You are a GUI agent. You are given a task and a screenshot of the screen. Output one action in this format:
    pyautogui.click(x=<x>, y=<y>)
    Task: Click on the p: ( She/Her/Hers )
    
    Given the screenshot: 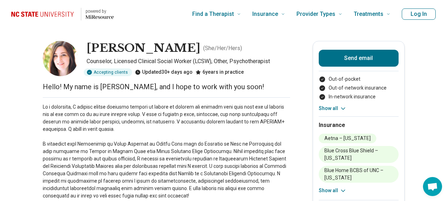 What is the action you would take?
    pyautogui.click(x=222, y=48)
    